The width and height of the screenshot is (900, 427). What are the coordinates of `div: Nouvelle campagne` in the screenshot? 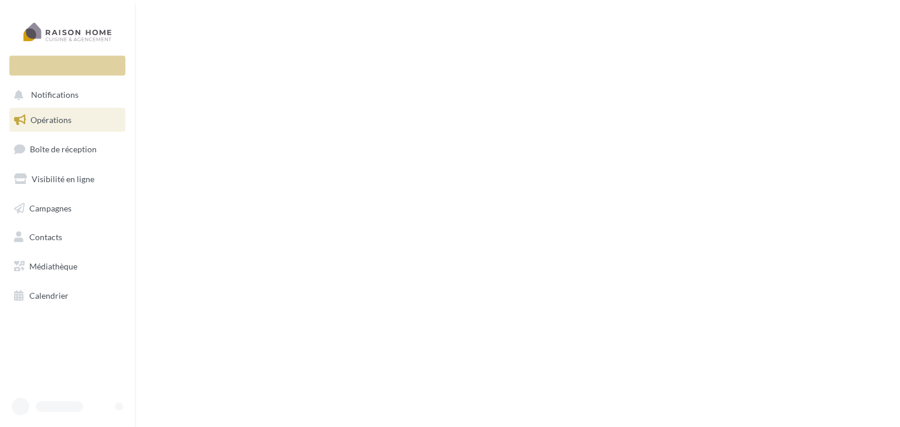 It's located at (67, 66).